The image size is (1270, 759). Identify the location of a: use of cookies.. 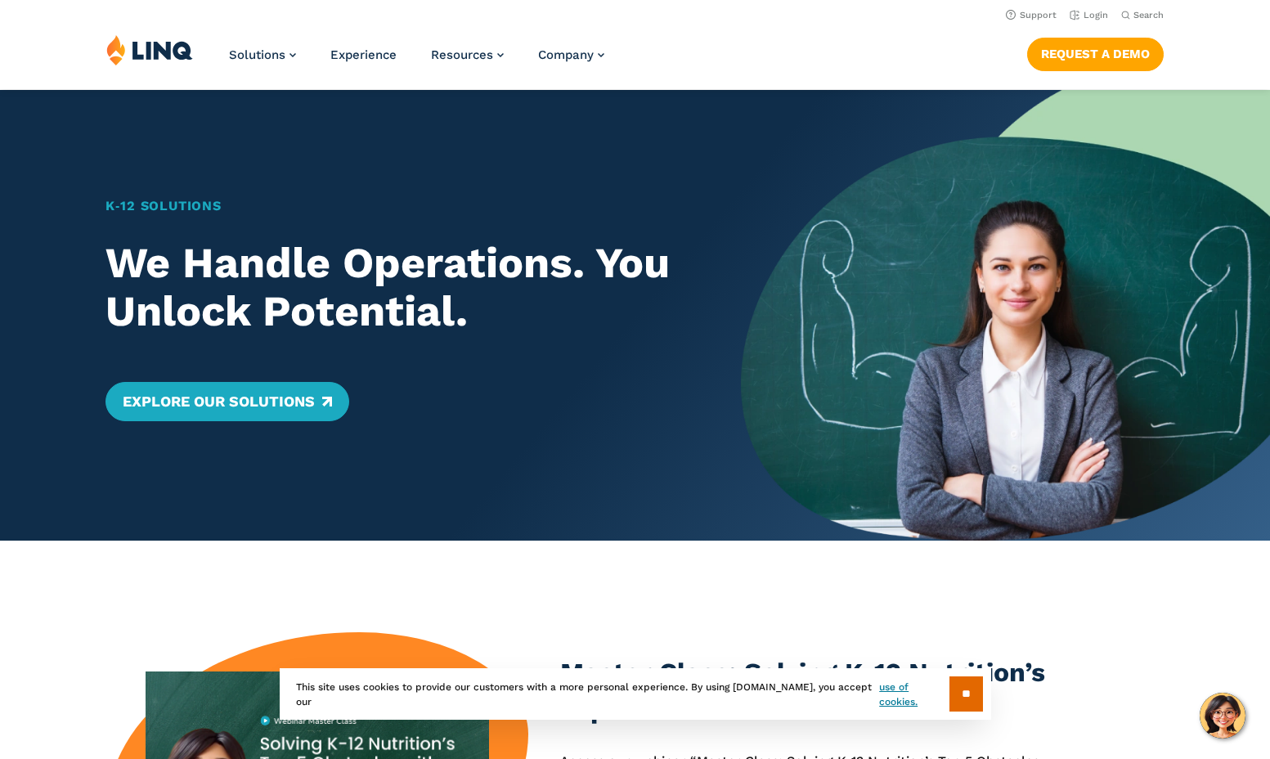
(914, 694).